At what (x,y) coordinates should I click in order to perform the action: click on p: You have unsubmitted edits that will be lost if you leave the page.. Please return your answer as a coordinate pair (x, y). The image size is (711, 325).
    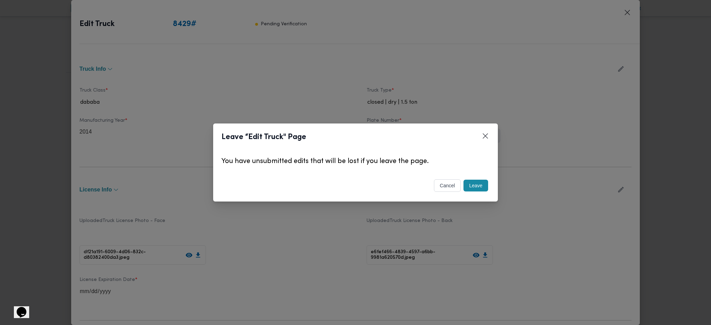
    Looking at the image, I should click on (355, 162).